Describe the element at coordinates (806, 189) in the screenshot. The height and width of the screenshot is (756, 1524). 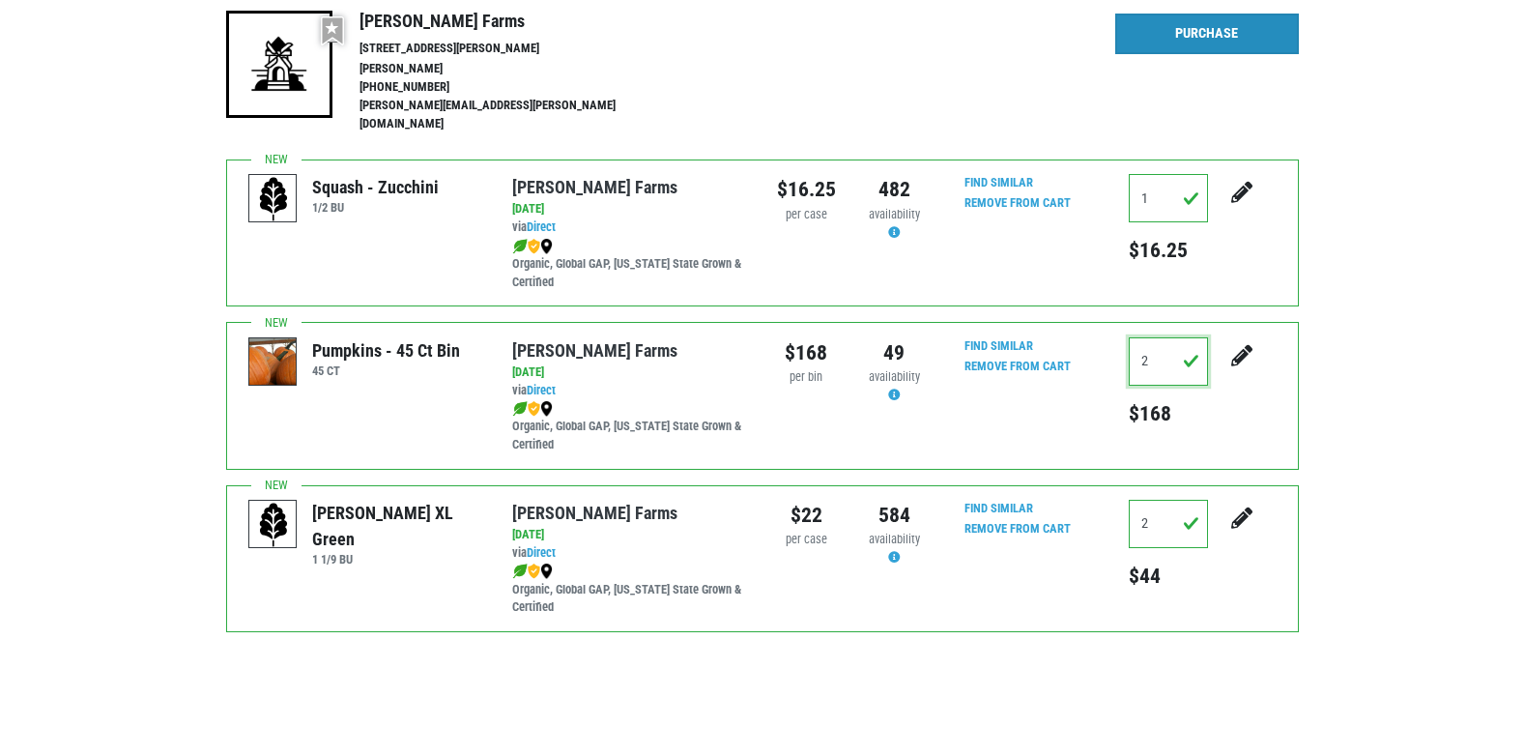
I see `div: $16.25` at that location.